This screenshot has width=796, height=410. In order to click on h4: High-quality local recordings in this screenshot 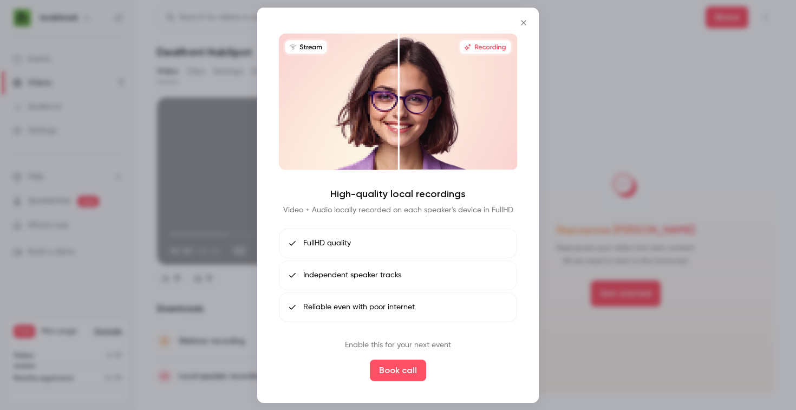, I will do `click(398, 194)`.